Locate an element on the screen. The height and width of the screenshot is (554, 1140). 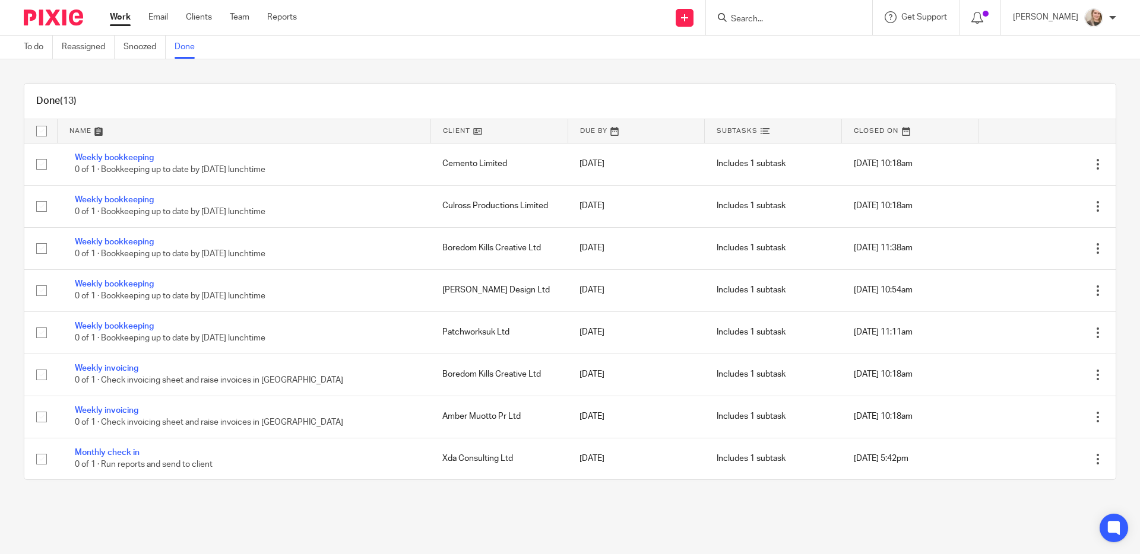
a: Clients is located at coordinates (199, 17).